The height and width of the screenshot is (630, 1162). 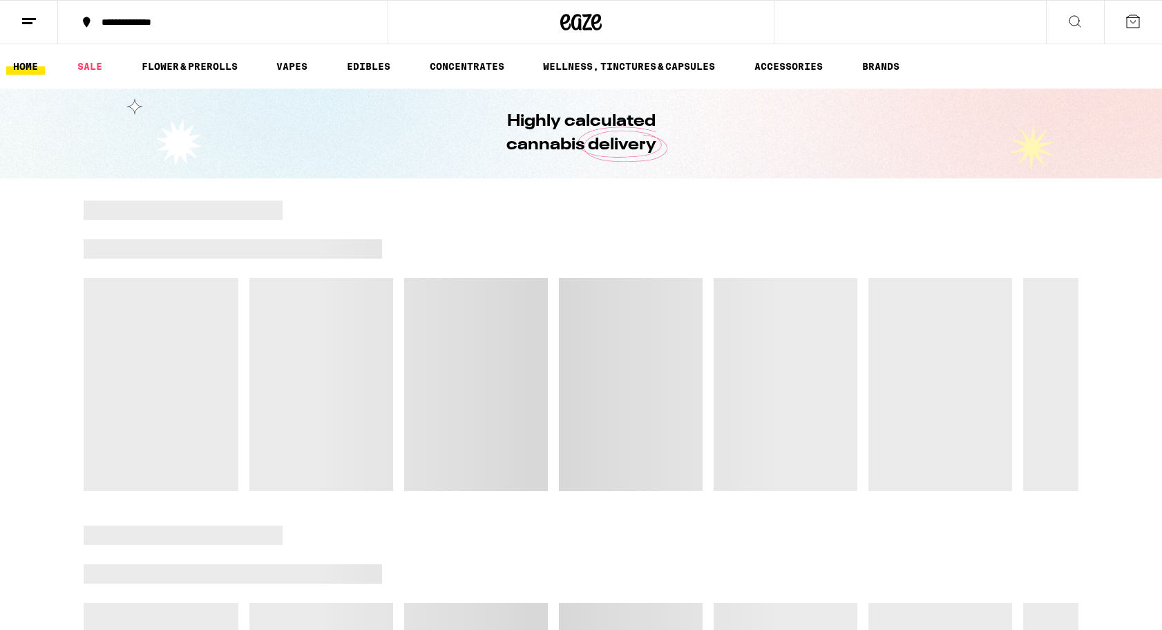 I want to click on a: BRANDS, so click(x=881, y=66).